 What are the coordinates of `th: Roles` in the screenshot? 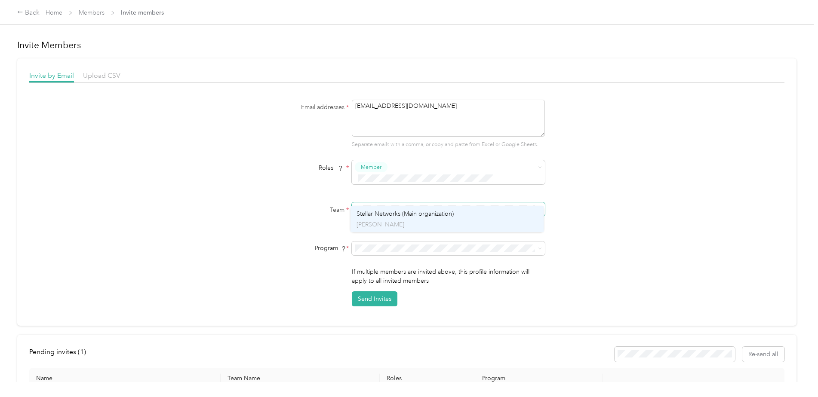 It's located at (428, 379).